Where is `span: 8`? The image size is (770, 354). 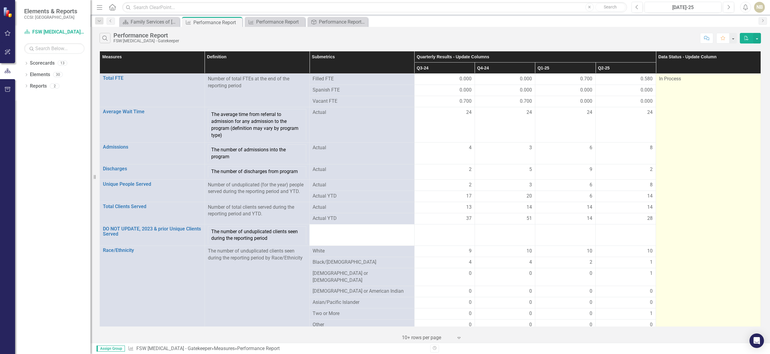 span: 8 is located at coordinates (651, 148).